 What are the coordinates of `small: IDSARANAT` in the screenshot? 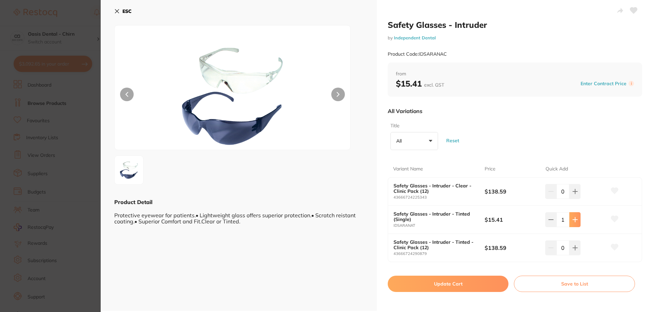 It's located at (439, 226).